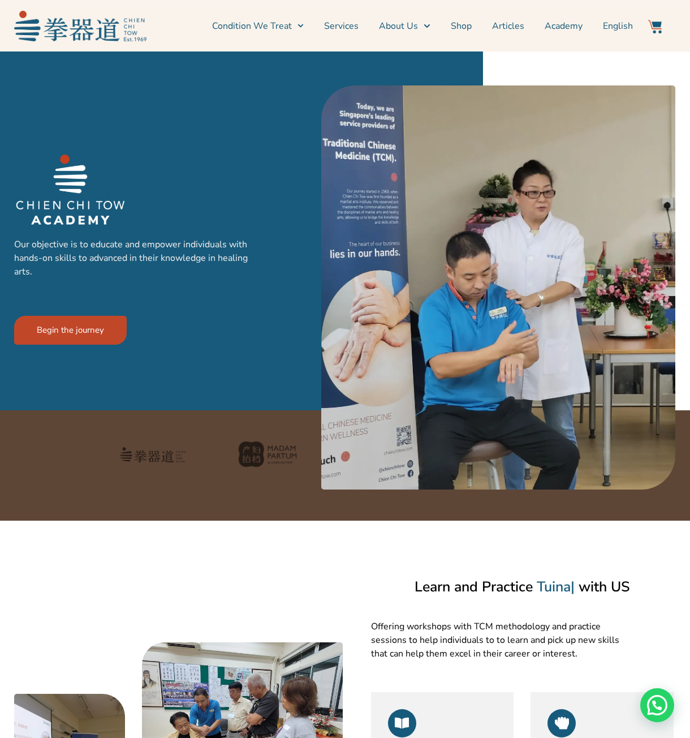 The height and width of the screenshot is (738, 690). Describe the element at coordinates (404, 26) in the screenshot. I see `a: About Us` at that location.